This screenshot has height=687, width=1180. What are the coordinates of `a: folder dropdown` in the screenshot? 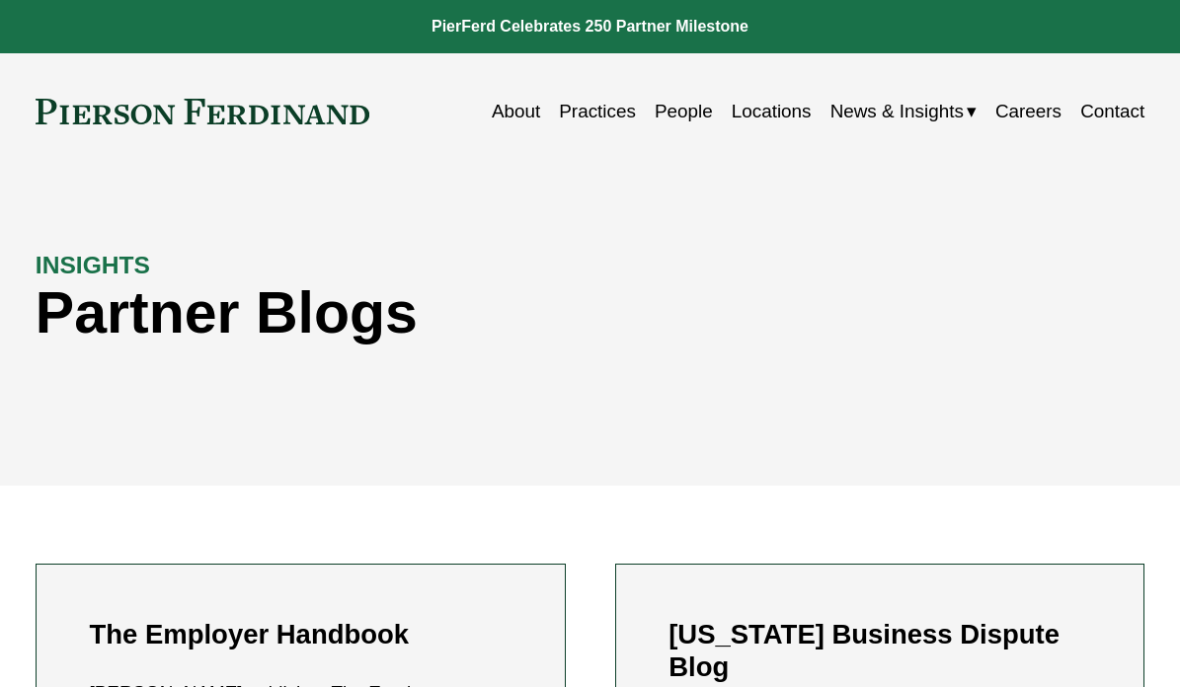 It's located at (904, 112).